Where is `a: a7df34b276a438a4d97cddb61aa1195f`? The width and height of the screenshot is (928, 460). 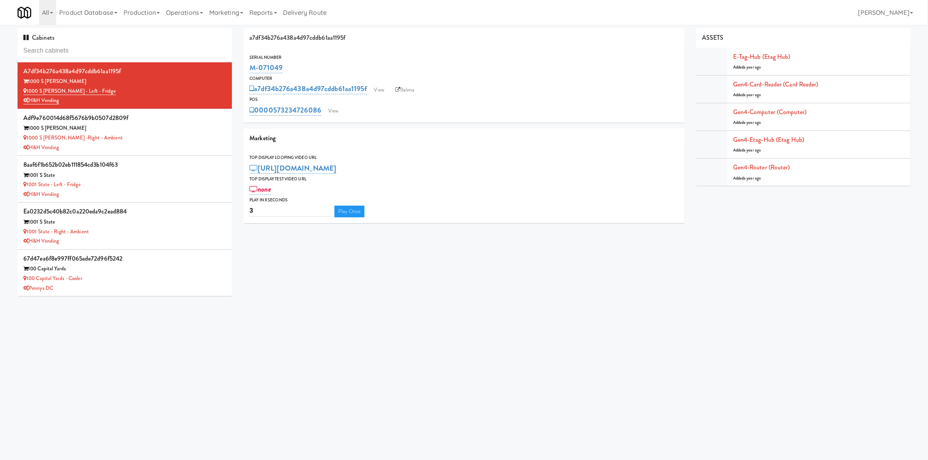 a: a7df34b276a438a4d97cddb61aa1195f is located at coordinates (308, 89).